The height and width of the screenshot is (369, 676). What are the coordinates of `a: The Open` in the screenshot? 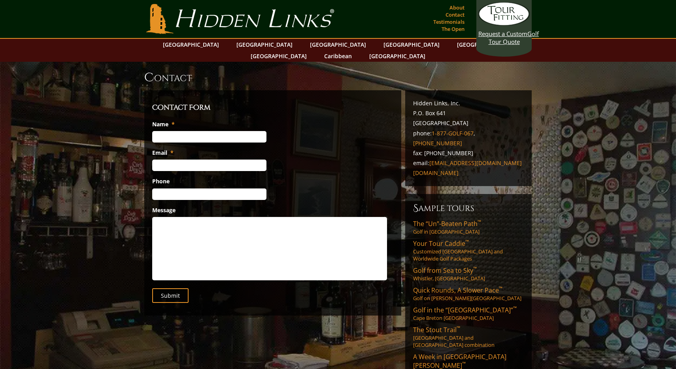 It's located at (453, 29).